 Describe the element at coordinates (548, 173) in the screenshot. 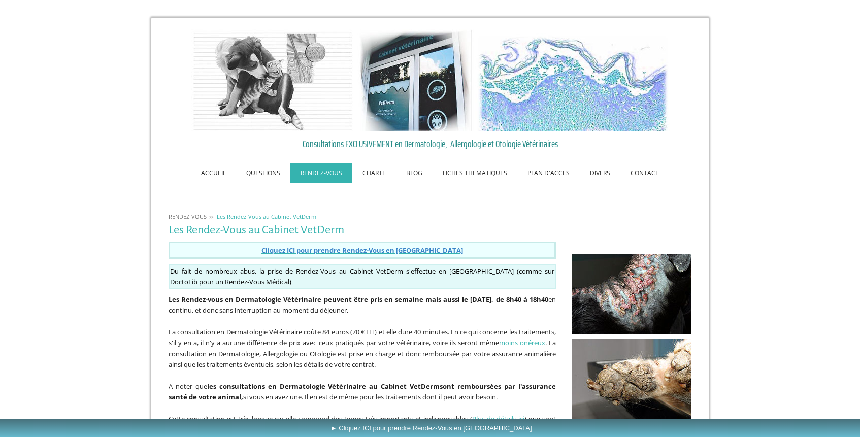

I see `a: PLAN D'ACCES` at that location.